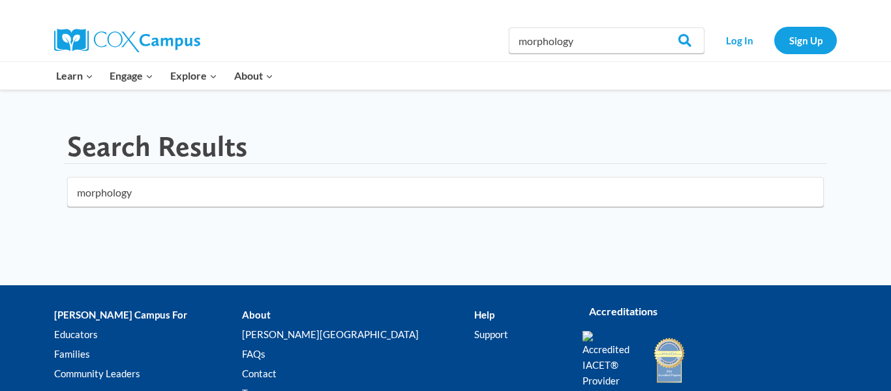 The width and height of the screenshot is (891, 391). Describe the element at coordinates (148, 353) in the screenshot. I see `a: Families` at that location.